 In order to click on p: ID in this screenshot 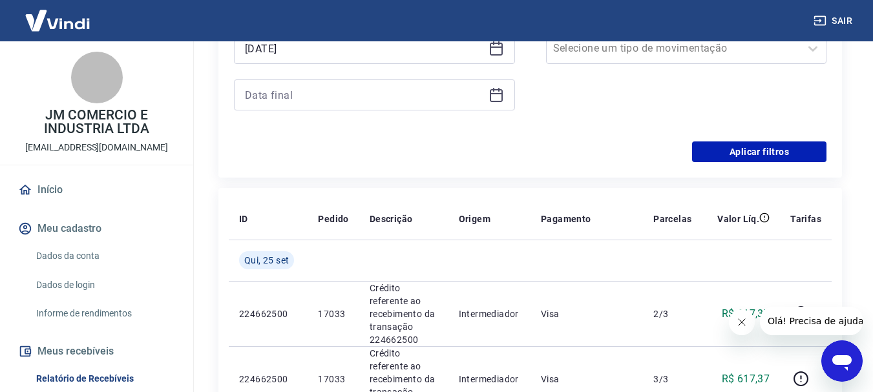, I will do `click(244, 219)`.